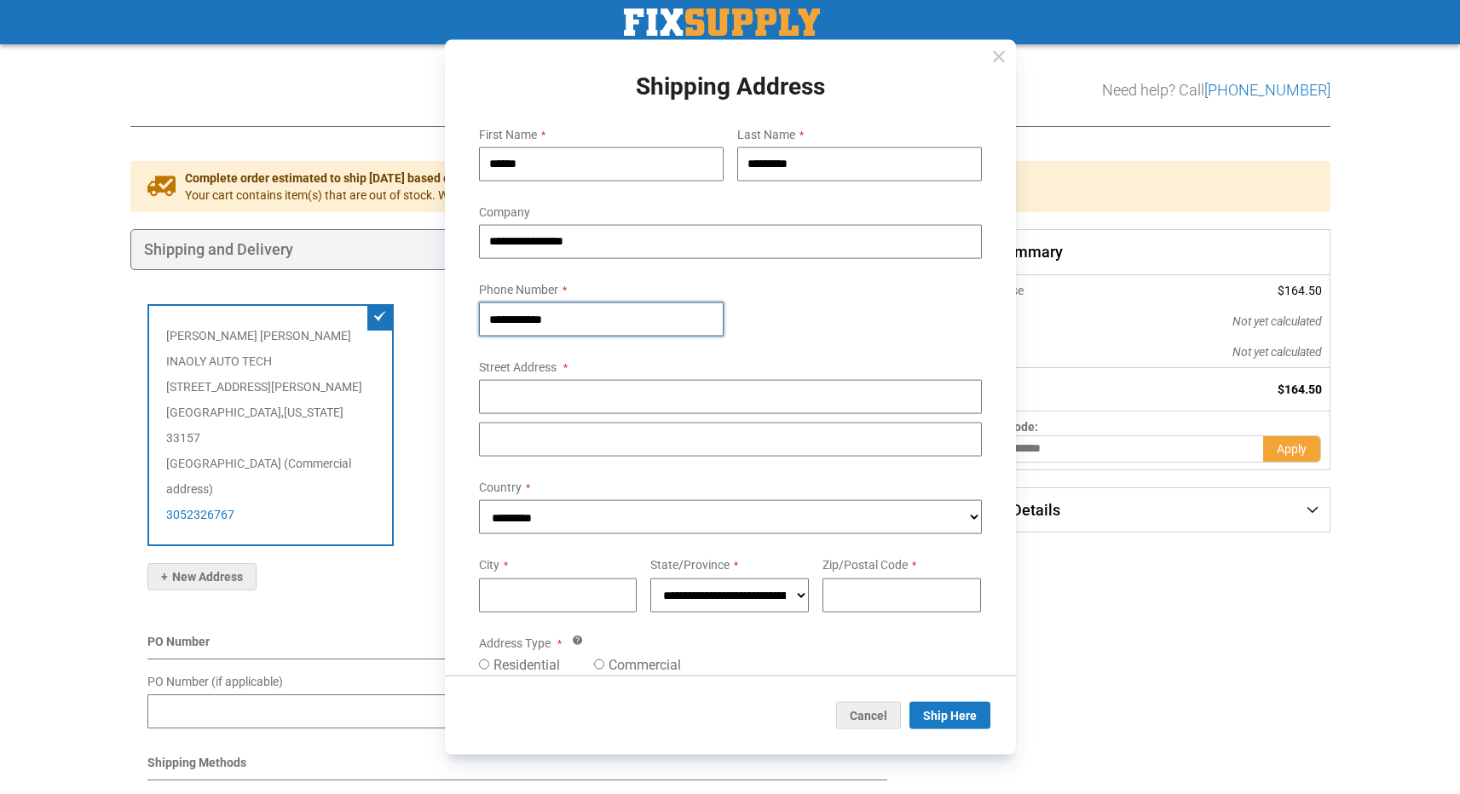 The image size is (1460, 794). Describe the element at coordinates (1032, 291) in the screenshot. I see `th: Merchandise` at that location.